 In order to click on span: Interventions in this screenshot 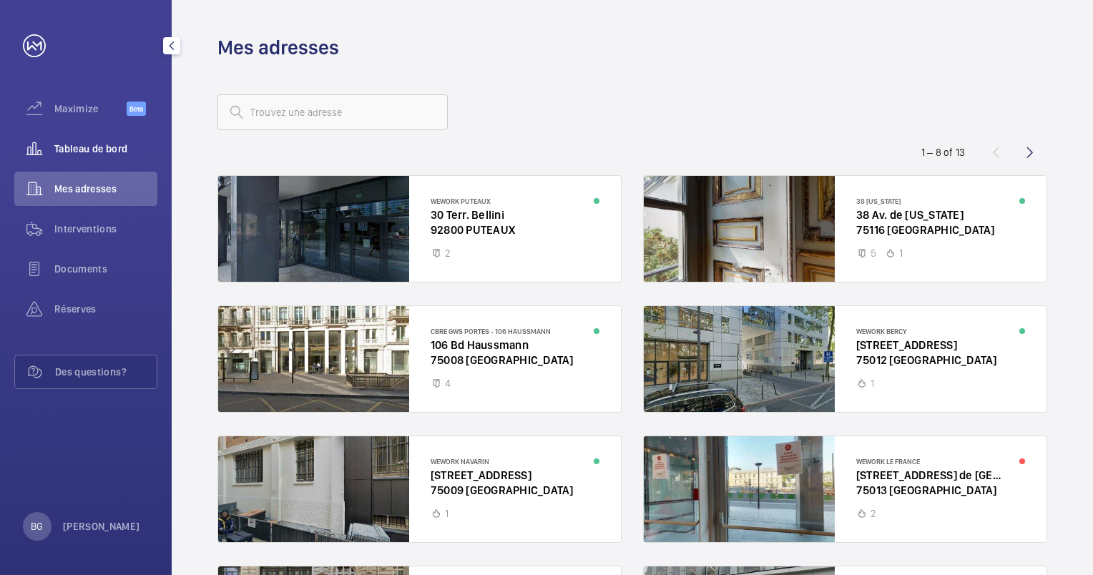, I will do `click(106, 229)`.